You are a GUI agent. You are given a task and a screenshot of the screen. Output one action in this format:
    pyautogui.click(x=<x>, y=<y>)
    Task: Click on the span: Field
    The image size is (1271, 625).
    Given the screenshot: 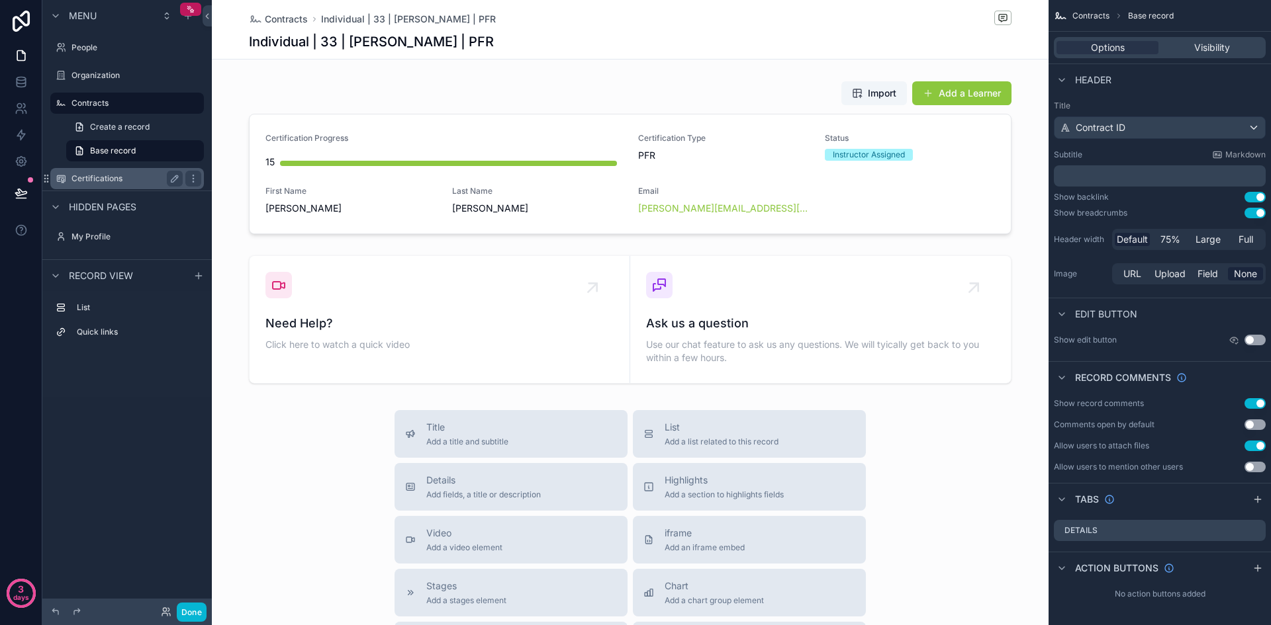 What is the action you would take?
    pyautogui.click(x=1207, y=274)
    